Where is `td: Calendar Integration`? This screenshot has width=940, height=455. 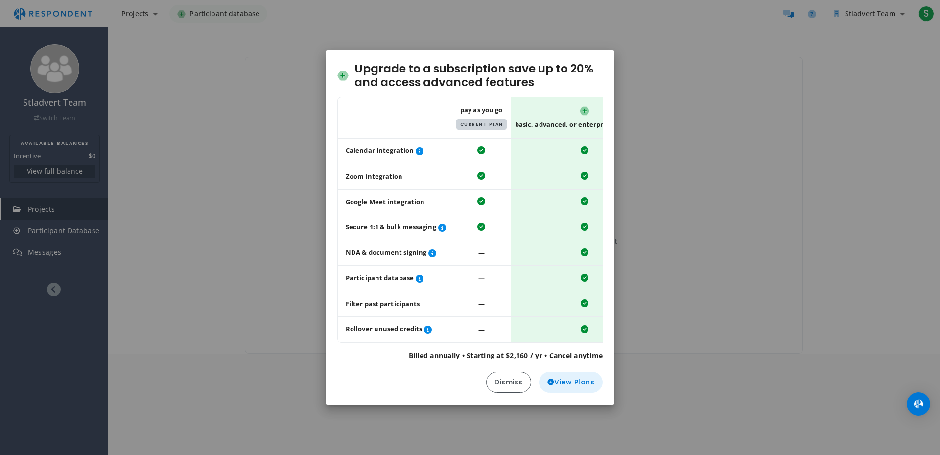 td: Calendar Integration is located at coordinates (395, 151).